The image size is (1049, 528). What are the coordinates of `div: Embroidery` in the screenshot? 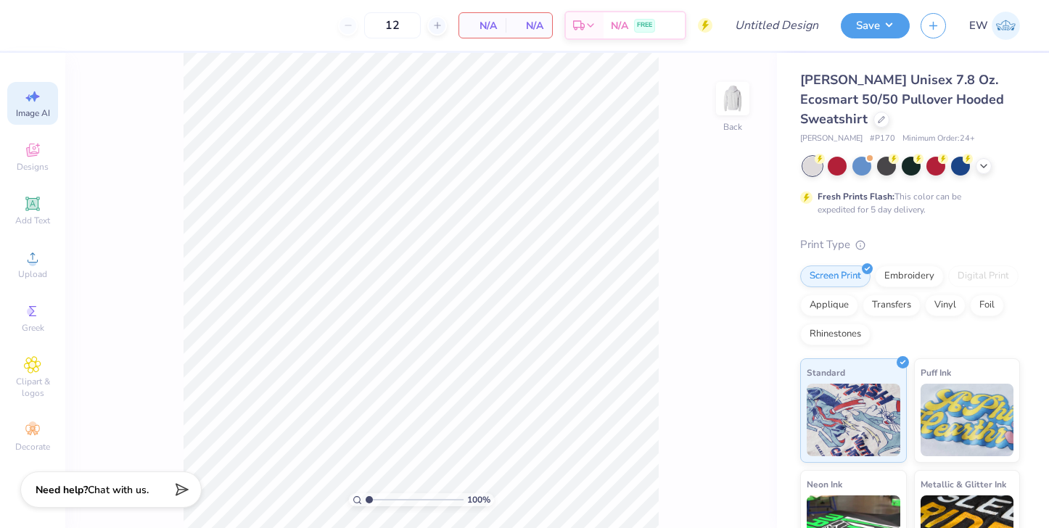 It's located at (909, 276).